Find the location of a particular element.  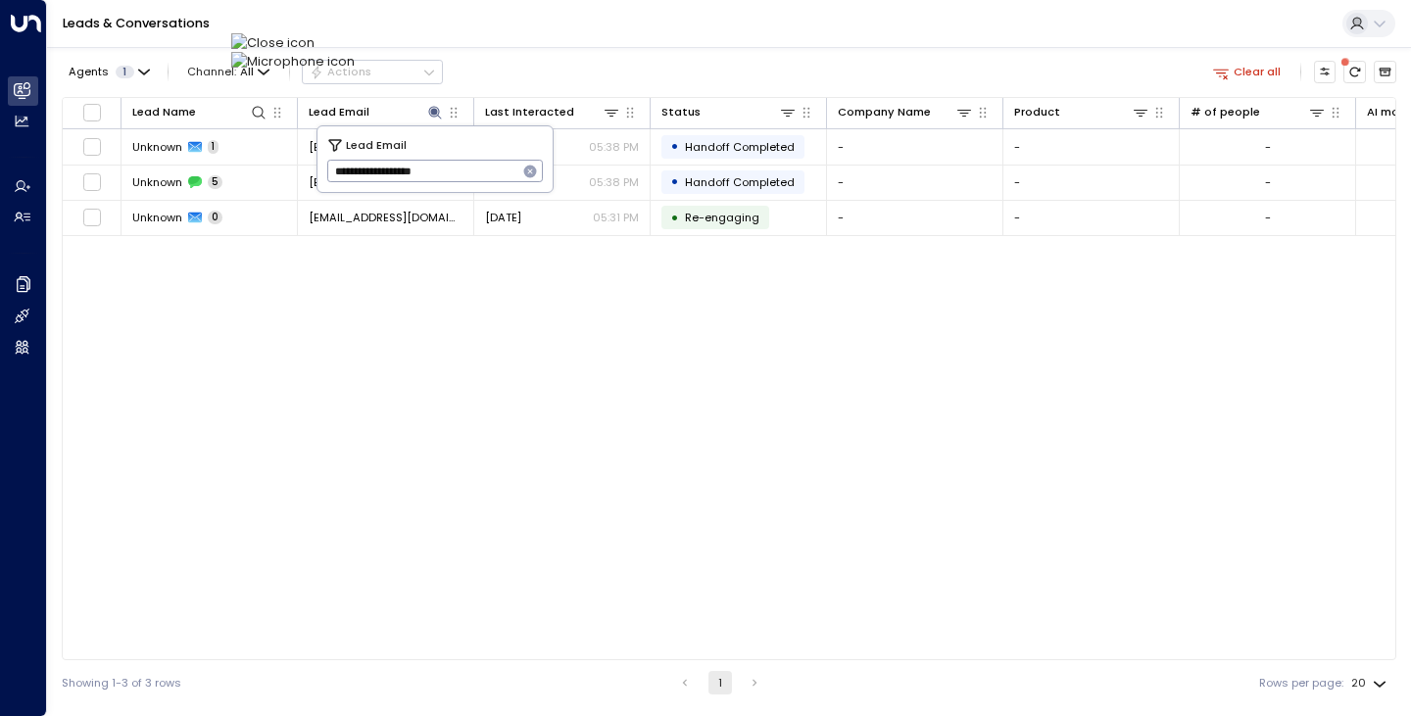

img: Microphone icon is located at coordinates (293, 61).